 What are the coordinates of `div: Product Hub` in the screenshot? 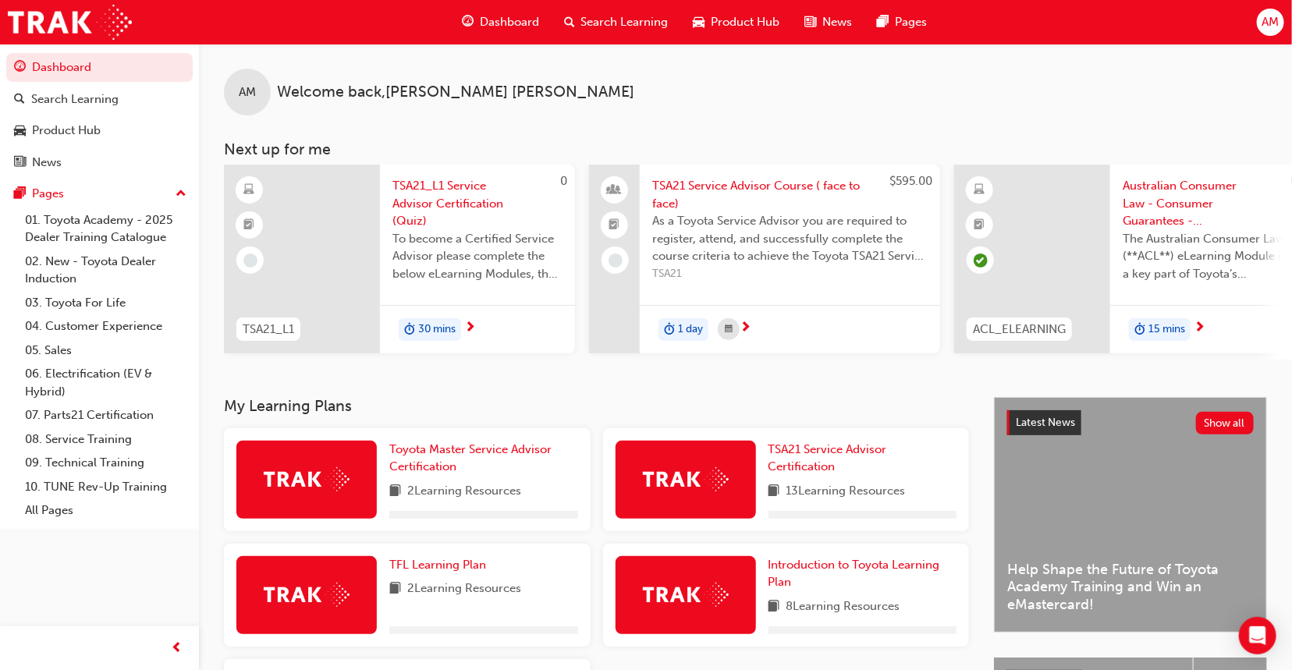 It's located at (66, 130).